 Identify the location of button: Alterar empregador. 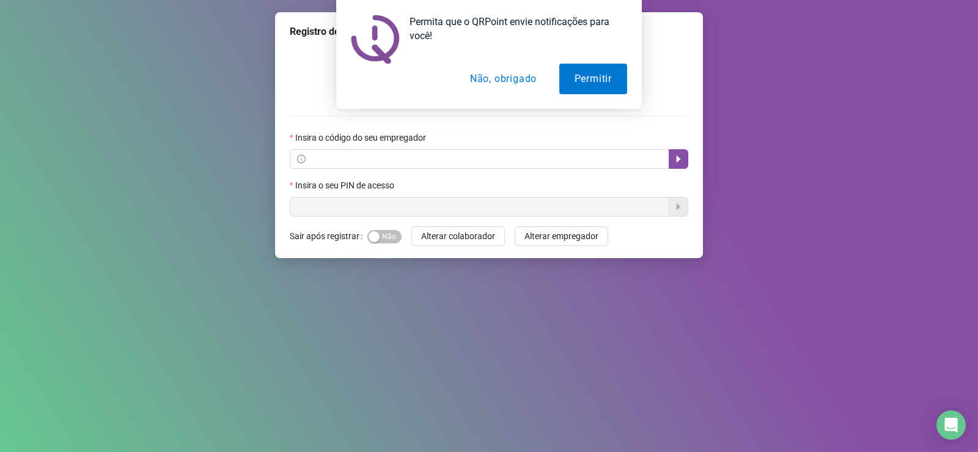
(561, 236).